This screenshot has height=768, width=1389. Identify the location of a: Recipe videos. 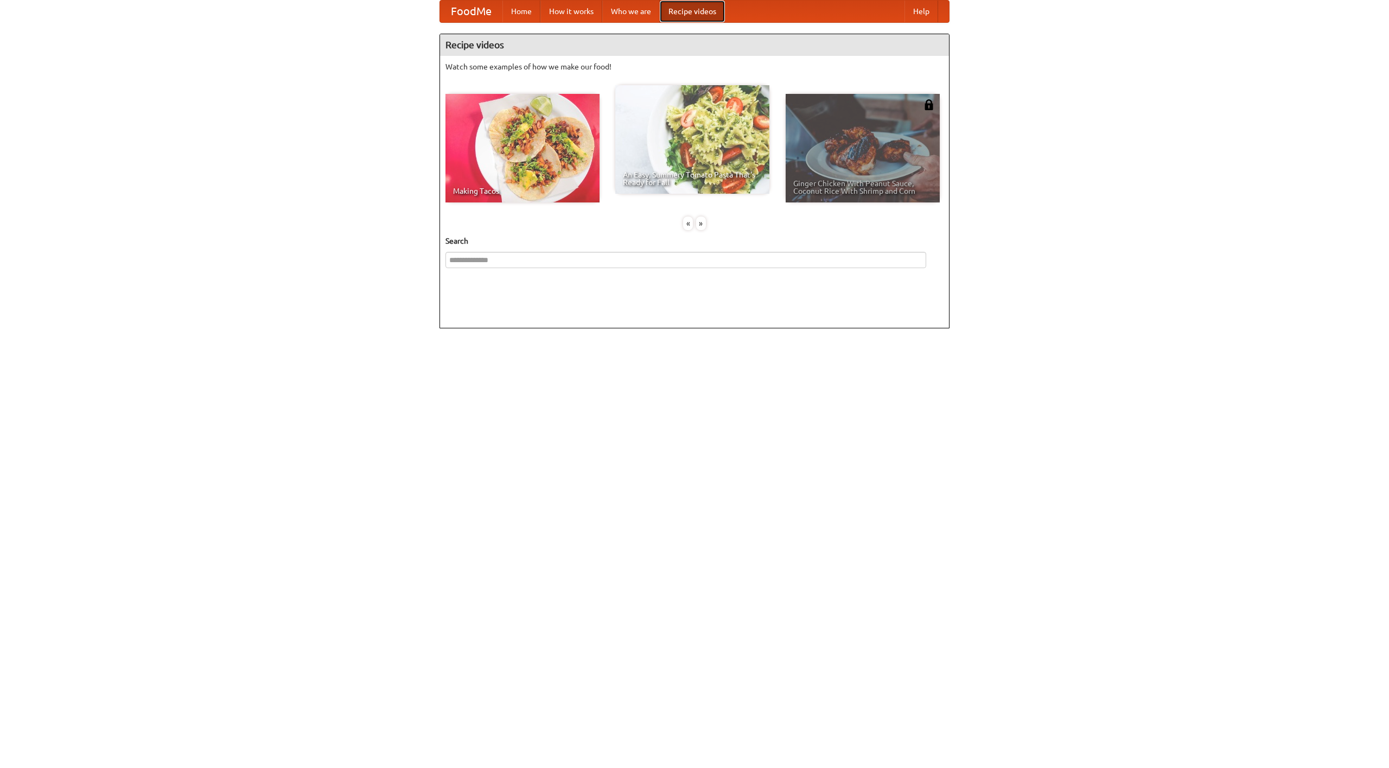
(692, 11).